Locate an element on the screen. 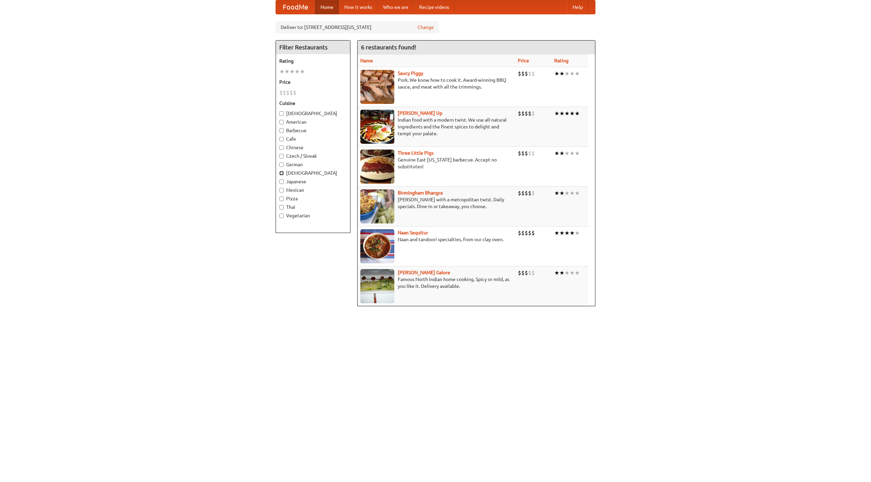 Image resolution: width=871 pixels, height=482 pixels. a: Recipe videos is located at coordinates (434, 7).